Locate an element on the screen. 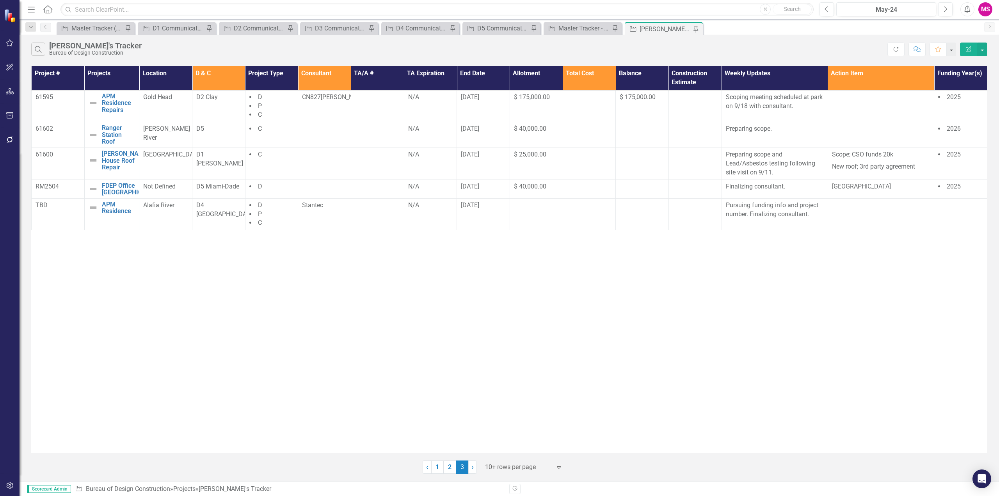  a: Master Tracker (External) is located at coordinates (91, 28).